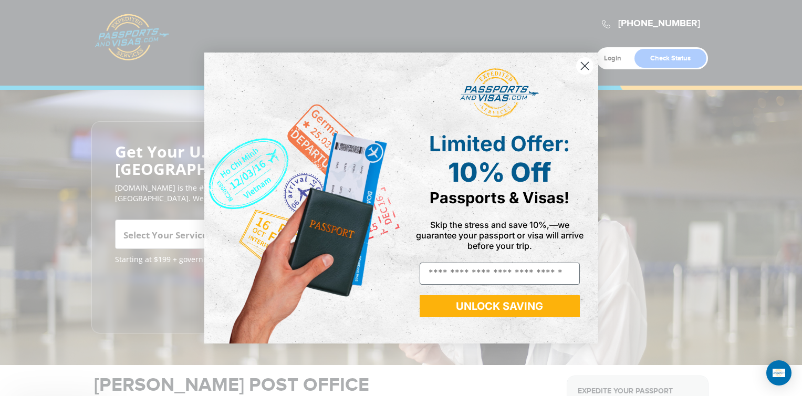  Describe the element at coordinates (779, 373) in the screenshot. I see `div: Open Intercom Messenger` at that location.